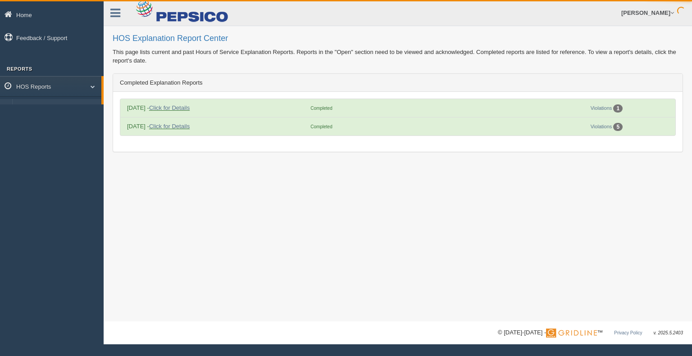 The height and width of the screenshot is (356, 692). What do you see at coordinates (571, 334) in the screenshot?
I see `img: Gridline` at bounding box center [571, 334].